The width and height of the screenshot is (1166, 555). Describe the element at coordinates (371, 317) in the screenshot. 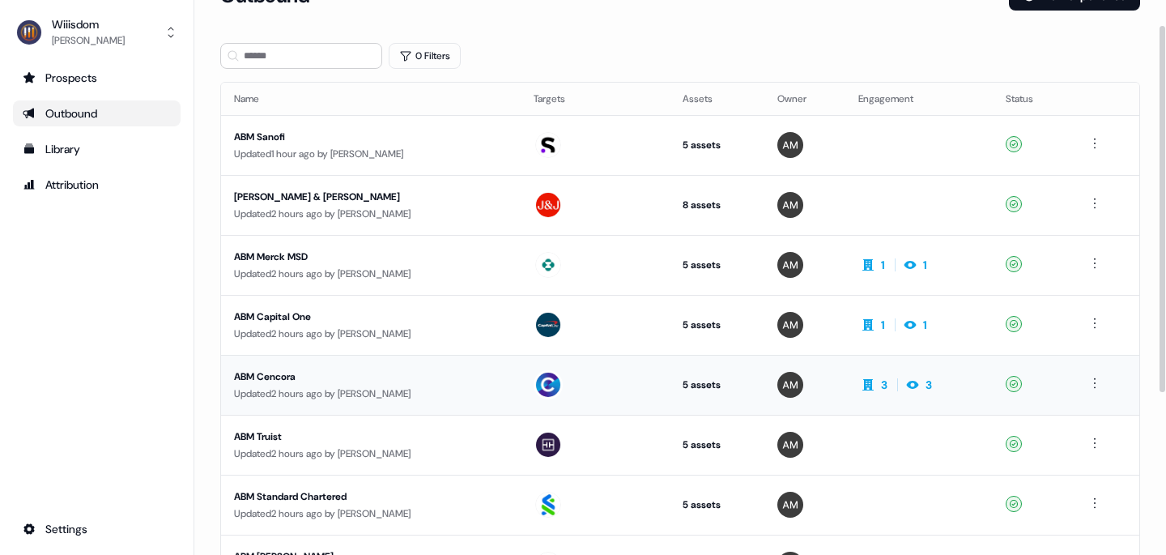

I see `div: ABM Capital One` at that location.